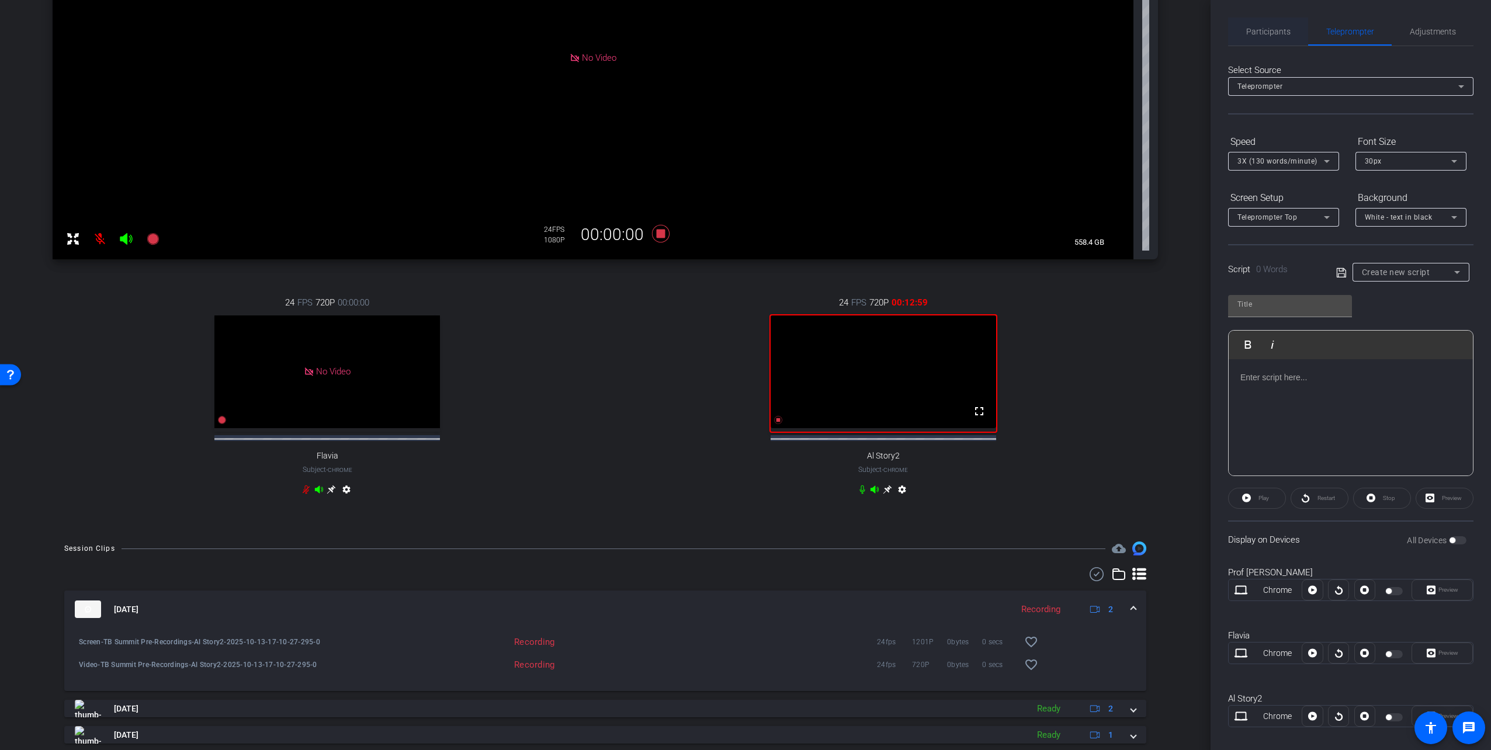  What do you see at coordinates (1110, 735) in the screenshot?
I see `span: 1` at bounding box center [1110, 735].